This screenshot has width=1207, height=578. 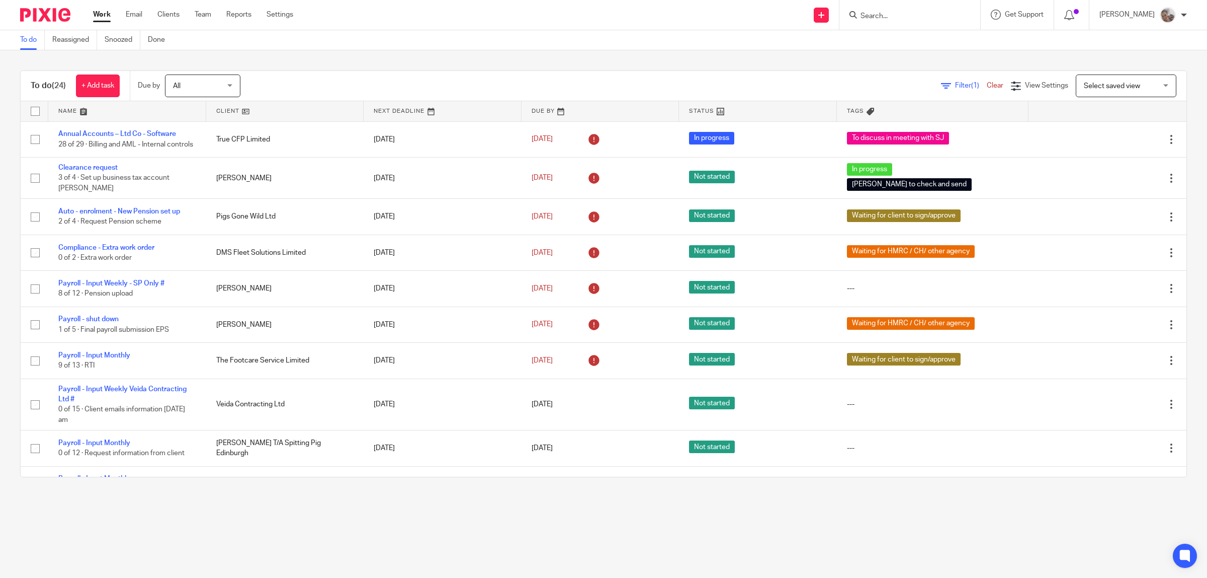 I want to click on span: 1 of 5 · Final payroll submission EPS, so click(x=114, y=330).